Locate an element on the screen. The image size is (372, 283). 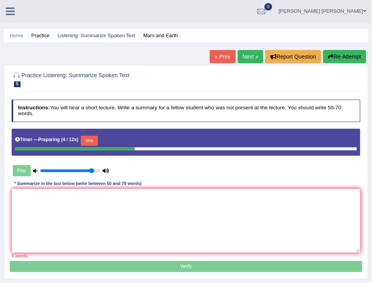
a: Home is located at coordinates (16, 35).